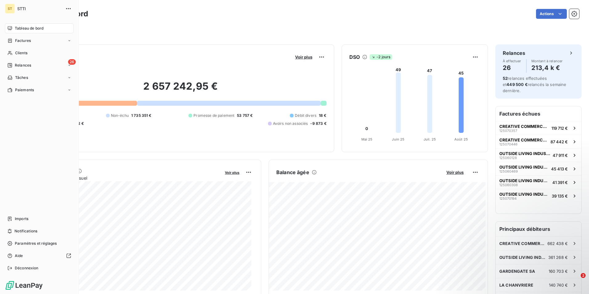 The image size is (589, 294). Describe the element at coordinates (534, 84) in the screenshot. I see `span: relances effectuées et relancés la semaine dernière.` at that location.